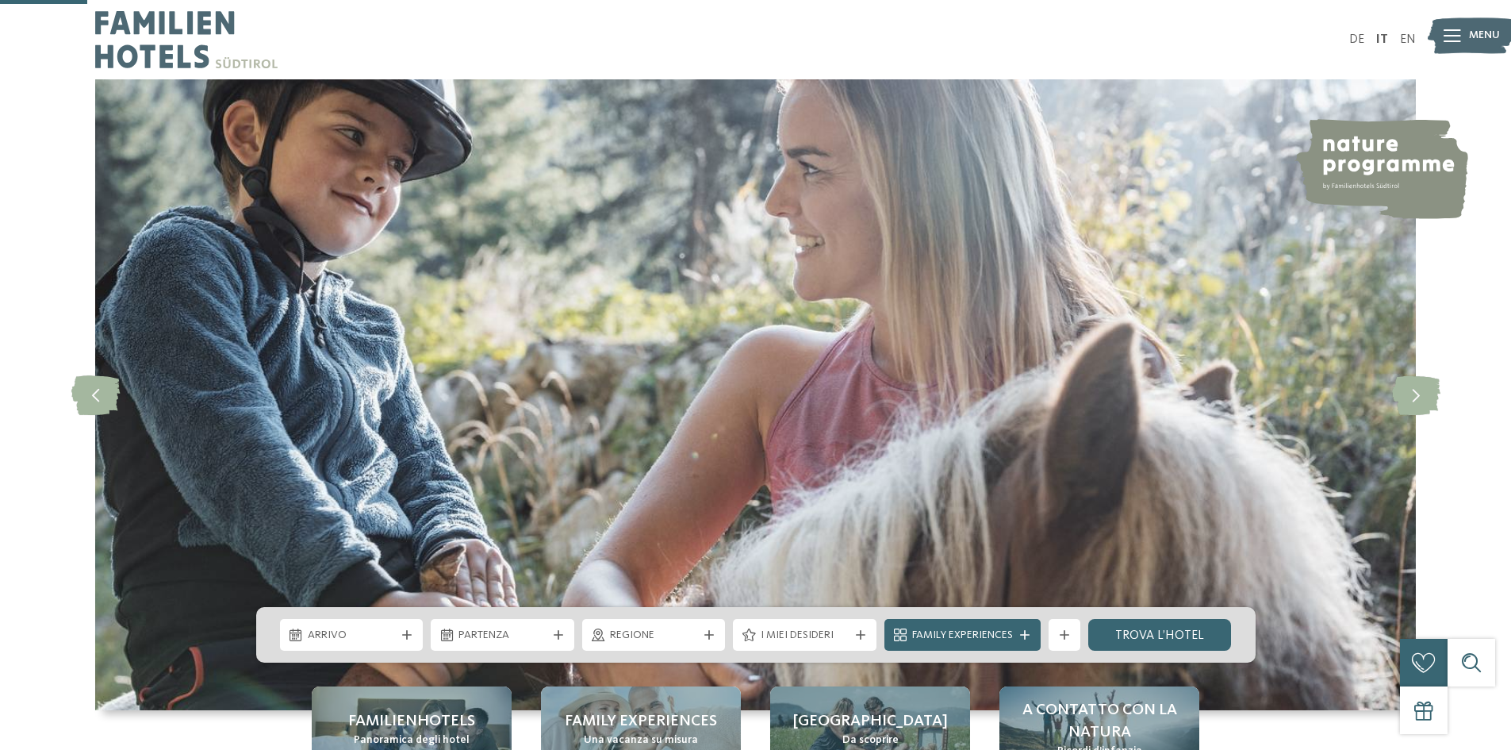  What do you see at coordinates (962, 635) in the screenshot?
I see `span: Family Experiences` at bounding box center [962, 635].